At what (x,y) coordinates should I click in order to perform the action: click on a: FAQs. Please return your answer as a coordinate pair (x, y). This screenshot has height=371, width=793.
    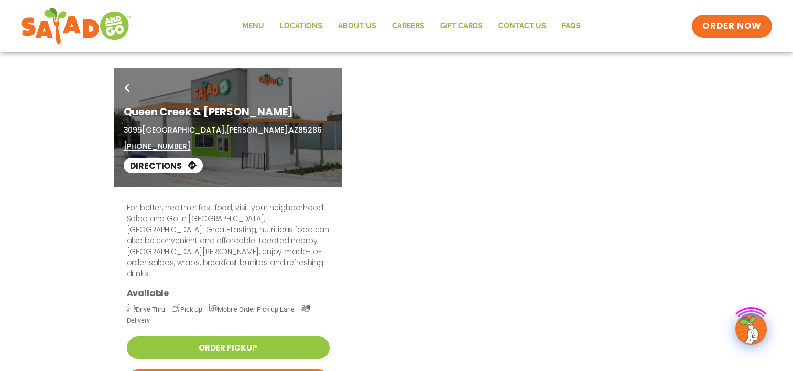
    Looking at the image, I should click on (571, 26).